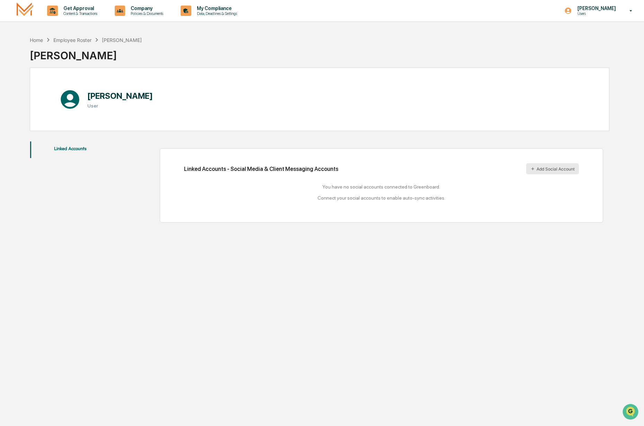 Image resolution: width=644 pixels, height=426 pixels. What do you see at coordinates (29, 91) in the screenshot?
I see `span: Preclearance` at bounding box center [29, 91].